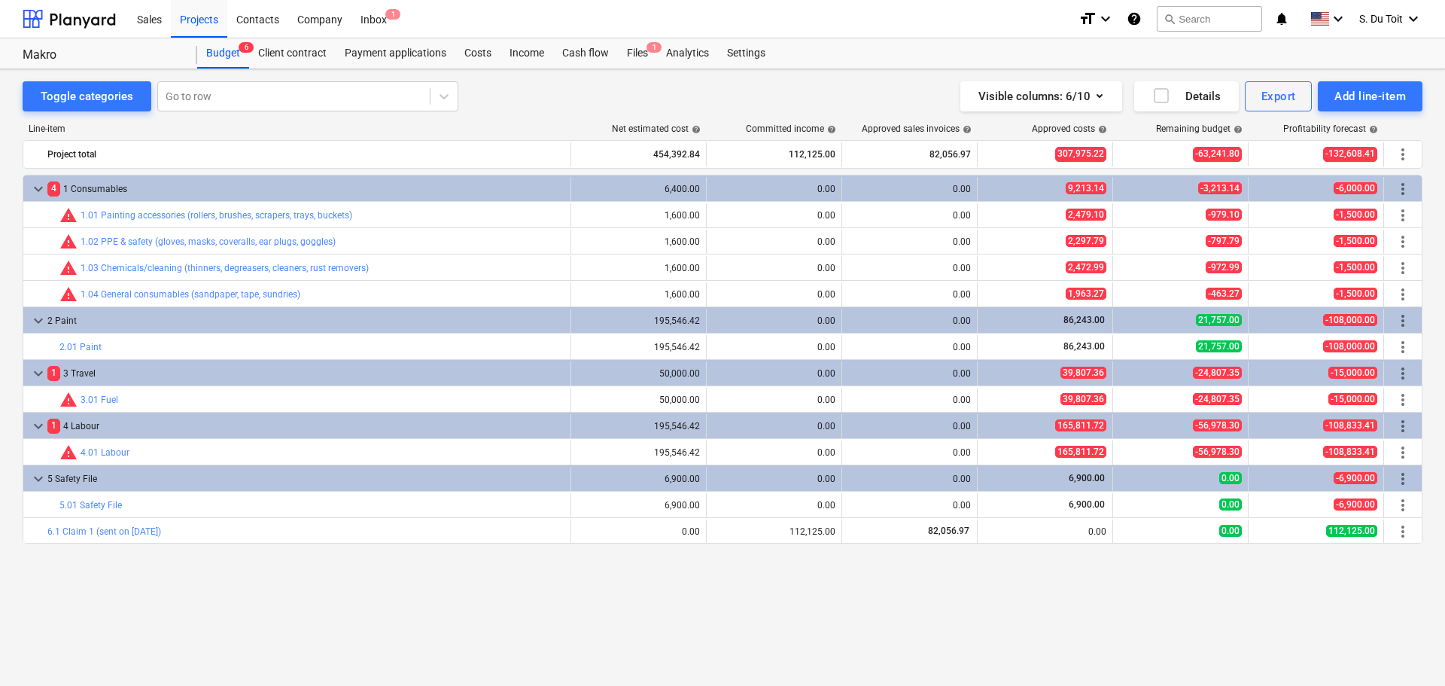 Image resolution: width=1445 pixels, height=686 pixels. Describe the element at coordinates (1069, 129) in the screenshot. I see `div: Approved costs` at that location.